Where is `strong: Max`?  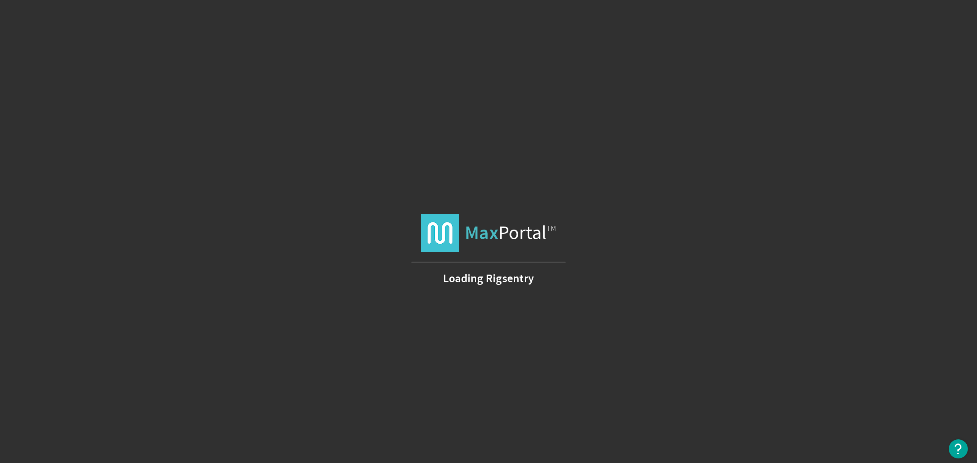 strong: Max is located at coordinates (482, 233).